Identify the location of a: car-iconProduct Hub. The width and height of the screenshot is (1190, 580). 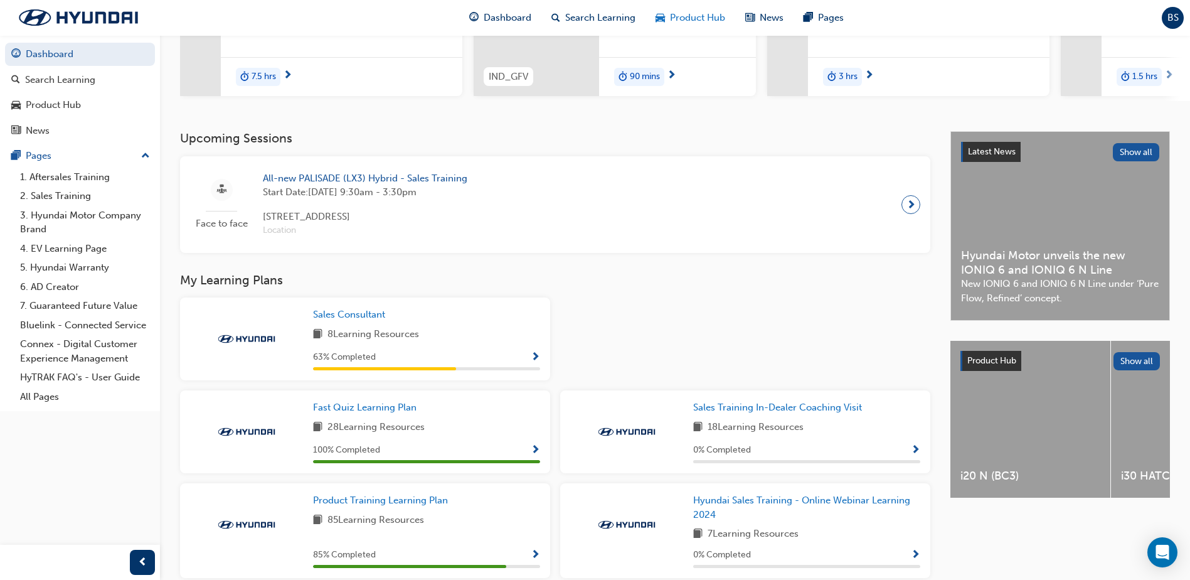
(690, 18).